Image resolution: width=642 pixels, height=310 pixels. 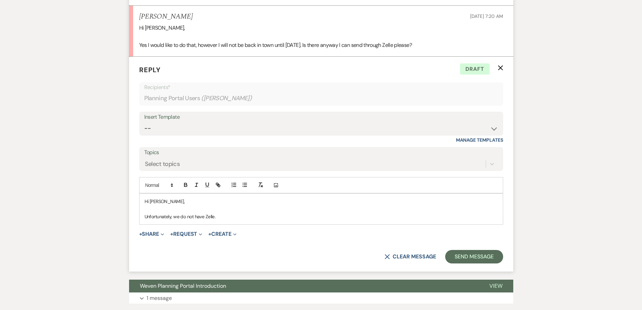 What do you see at coordinates (475, 69) in the screenshot?
I see `span: Draft` at bounding box center [475, 69].